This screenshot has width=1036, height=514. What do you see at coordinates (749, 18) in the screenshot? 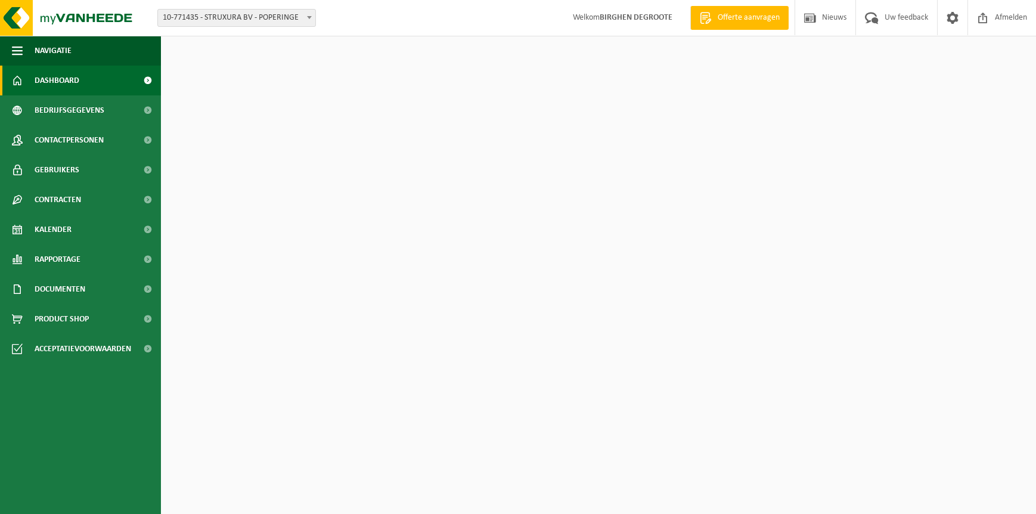
I see `span: Offerte aanvragen` at bounding box center [749, 18].